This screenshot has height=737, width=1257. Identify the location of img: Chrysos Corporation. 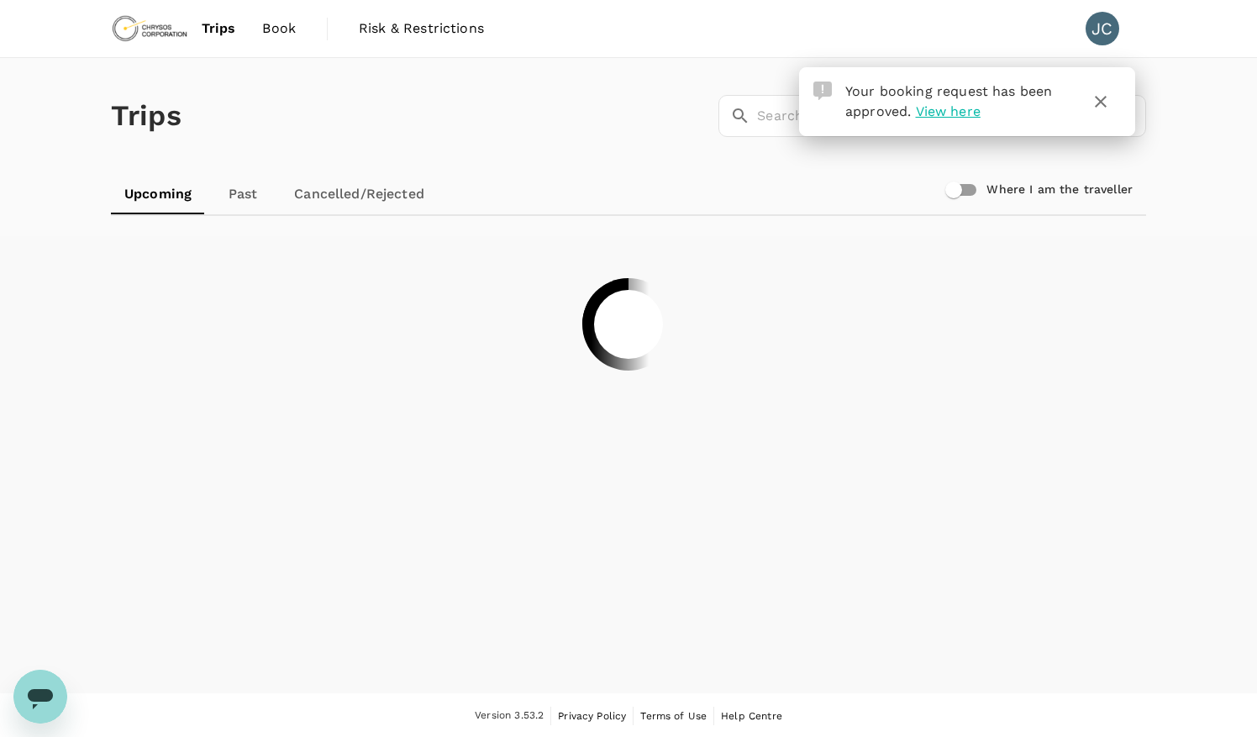
(150, 29).